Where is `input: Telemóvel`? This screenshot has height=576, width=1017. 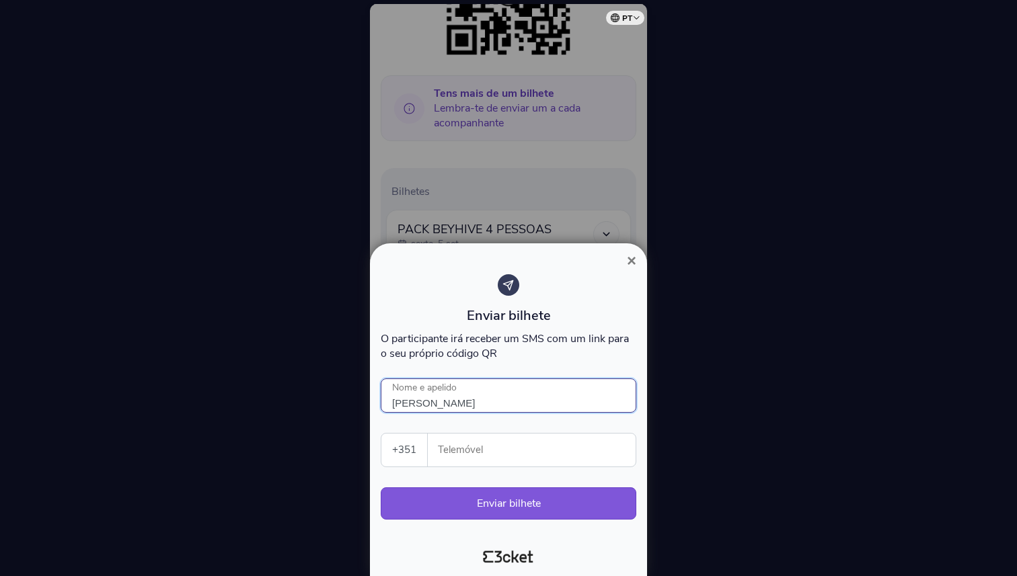
input: Telemóvel is located at coordinates (537, 450).